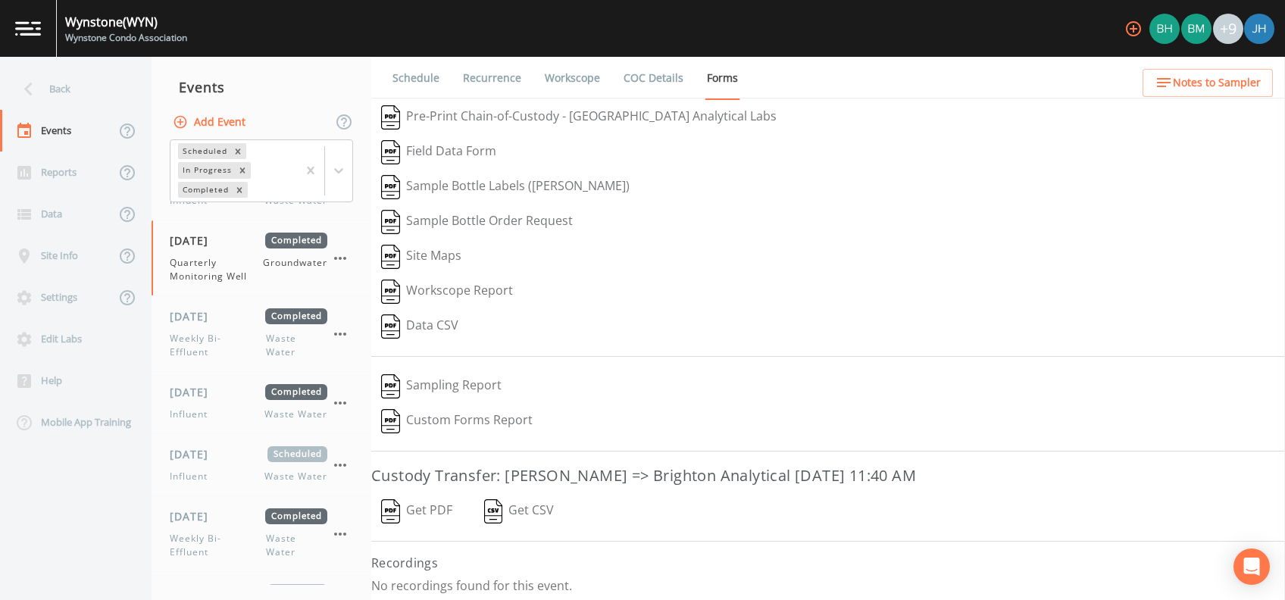  Describe the element at coordinates (206, 170) in the screenshot. I see `div: In Progress` at that location.